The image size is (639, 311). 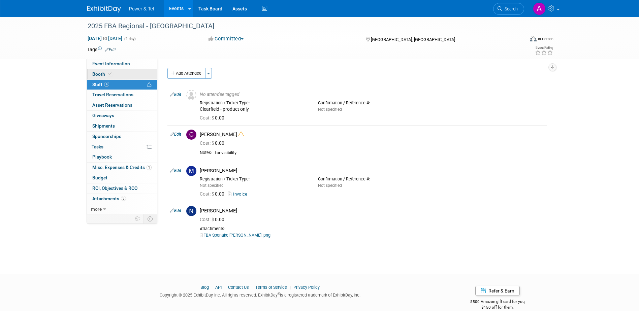 What do you see at coordinates (509, 9) in the screenshot?
I see `a: Search` at bounding box center [509, 9].